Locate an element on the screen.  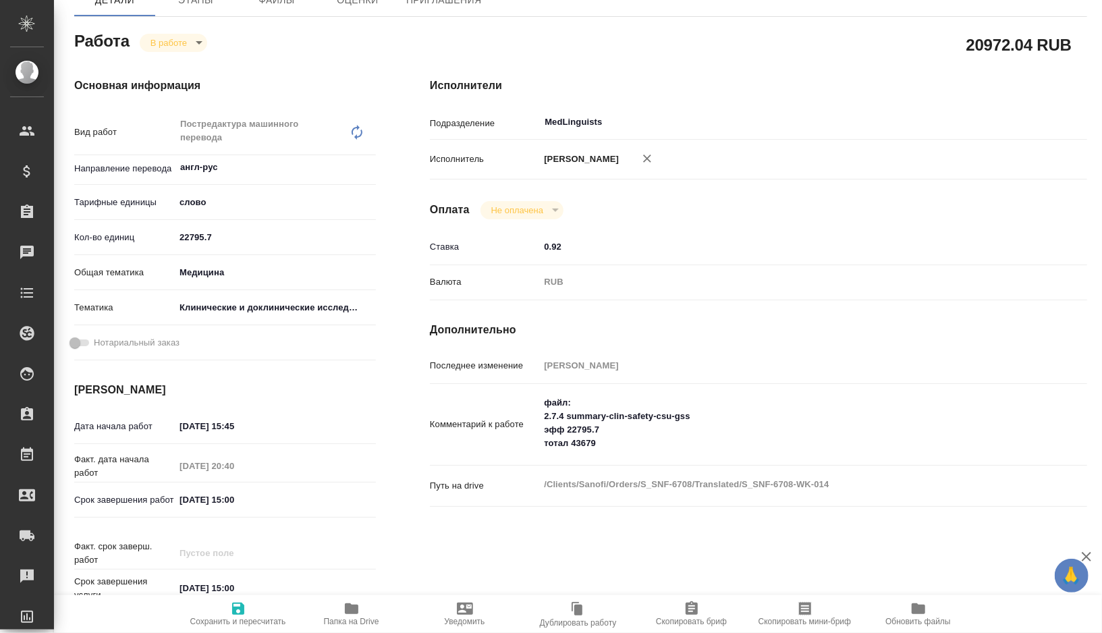
p: Кол-во единиц is located at coordinates (124, 238).